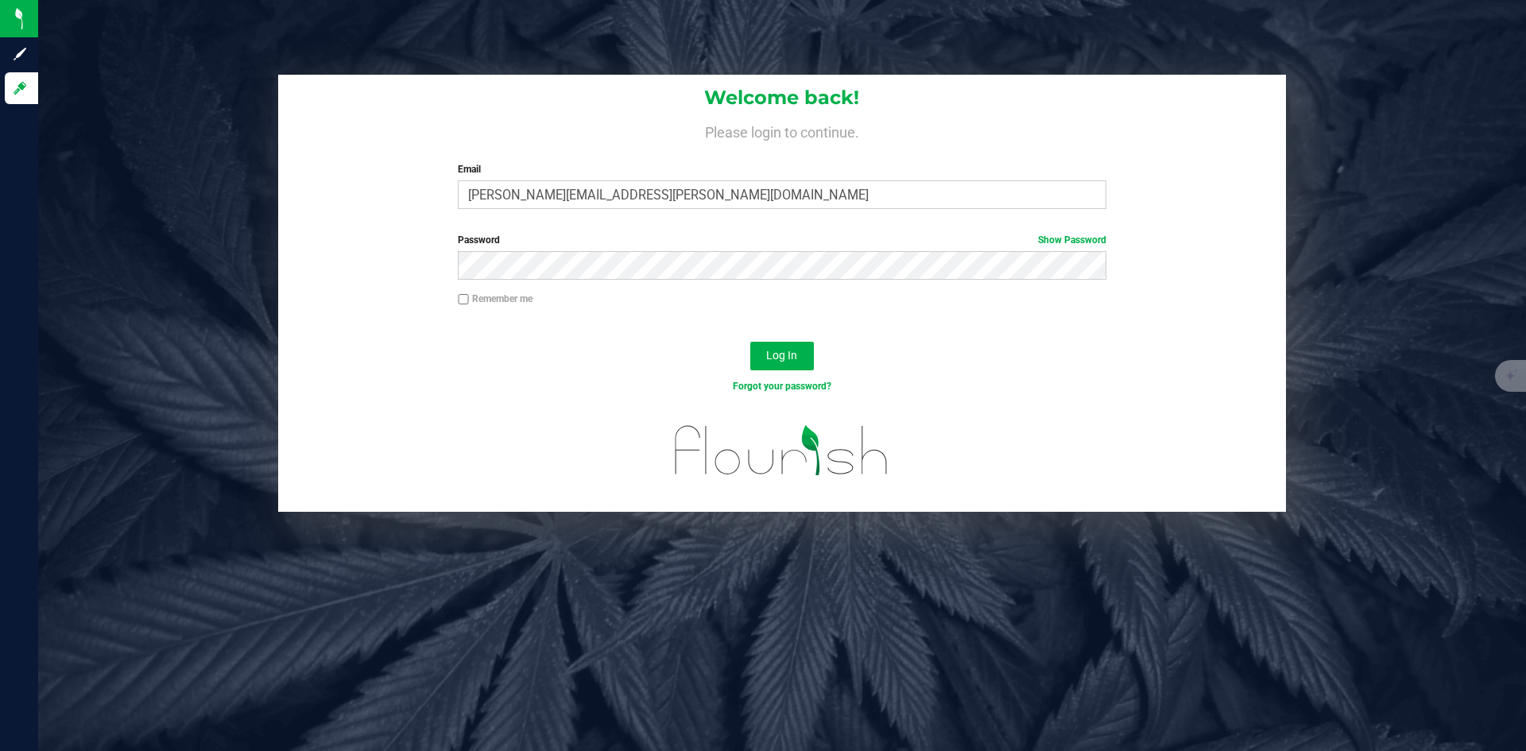 Image resolution: width=1526 pixels, height=751 pixels. What do you see at coordinates (20, 88) in the screenshot?
I see `inline-svg: Log in` at bounding box center [20, 88].